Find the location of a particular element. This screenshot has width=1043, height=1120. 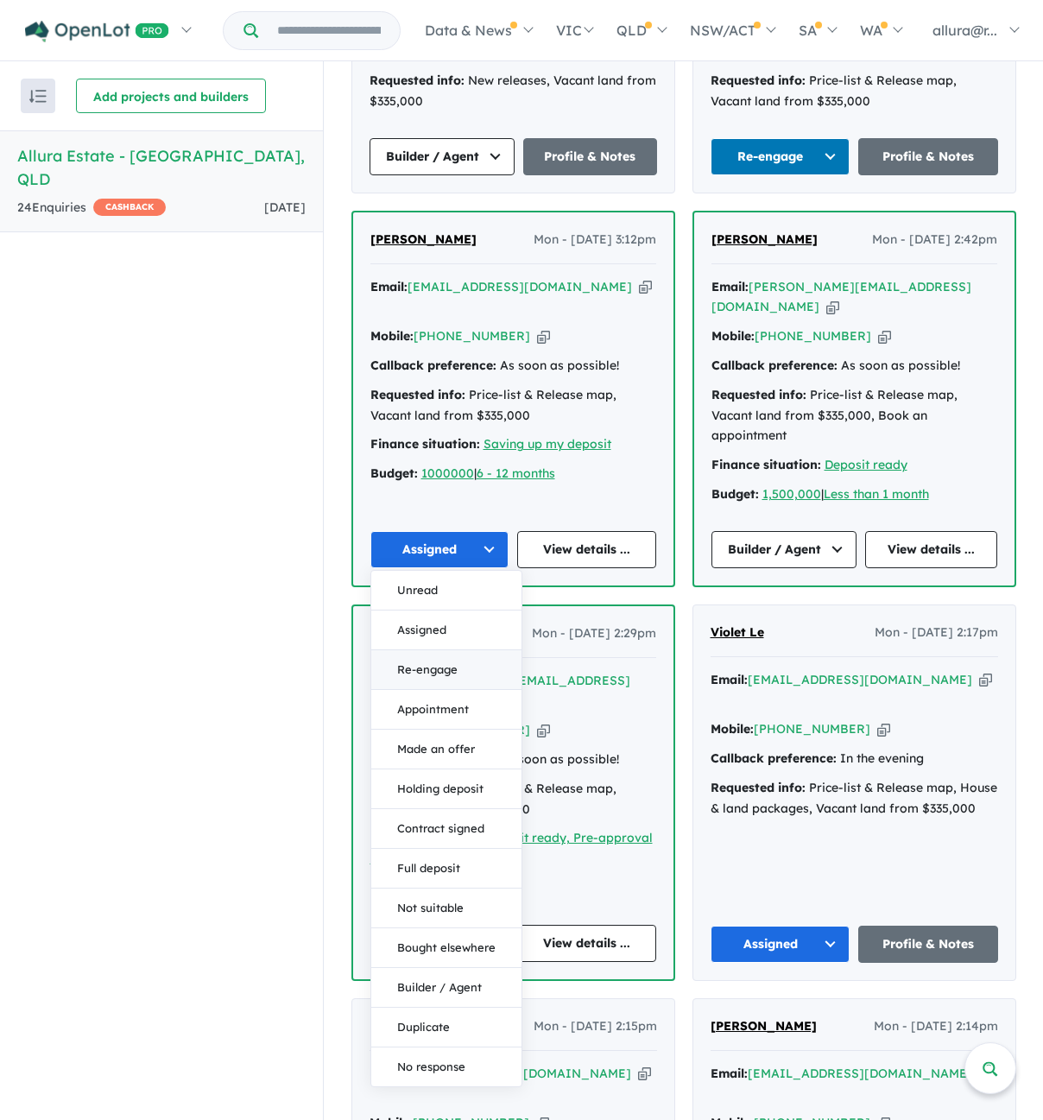

span: allura@r... is located at coordinates (965, 30).